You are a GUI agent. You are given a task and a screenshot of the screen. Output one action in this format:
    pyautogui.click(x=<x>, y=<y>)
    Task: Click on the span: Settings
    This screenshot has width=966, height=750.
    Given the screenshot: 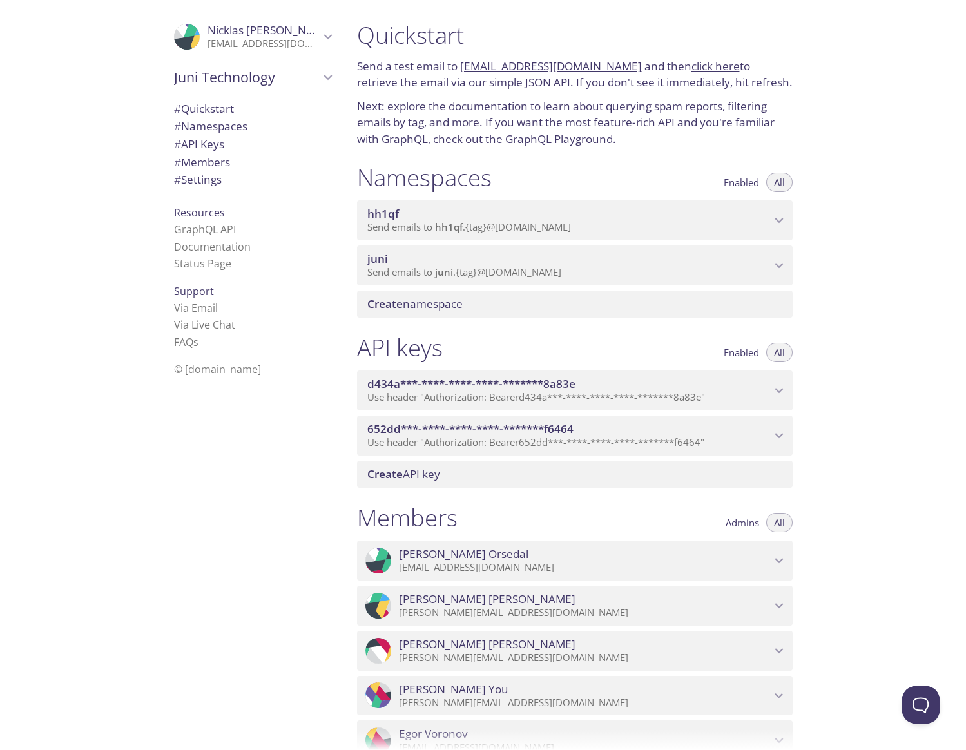 What is the action you would take?
    pyautogui.click(x=198, y=179)
    